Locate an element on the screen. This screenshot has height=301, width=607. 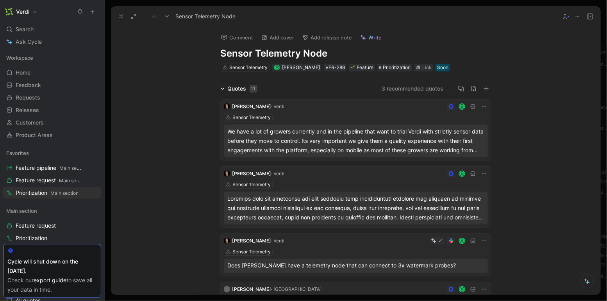
span: Home is located at coordinates (23, 73).